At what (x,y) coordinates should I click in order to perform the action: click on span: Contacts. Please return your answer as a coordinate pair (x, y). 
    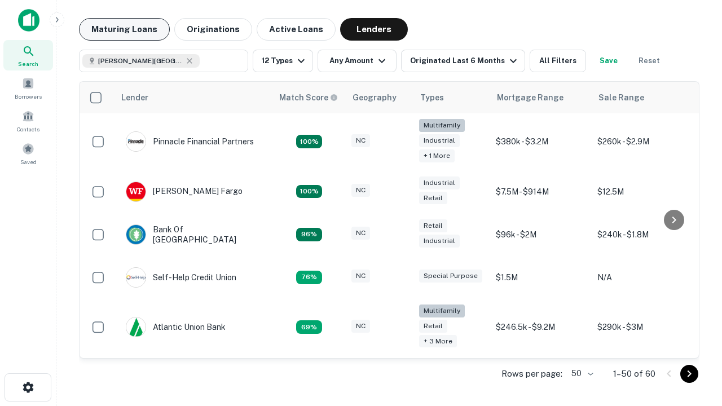
    Looking at the image, I should click on (28, 129).